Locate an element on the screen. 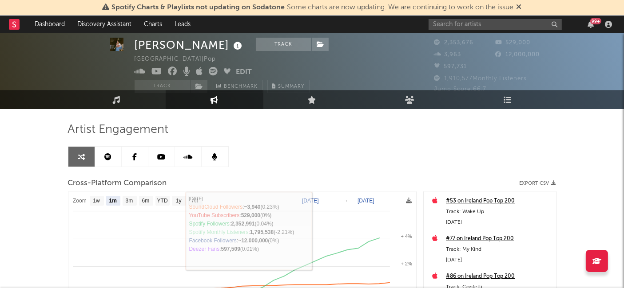 The width and height of the screenshot is (624, 288). span: Cross-Platform Comparison is located at coordinates (117, 184).